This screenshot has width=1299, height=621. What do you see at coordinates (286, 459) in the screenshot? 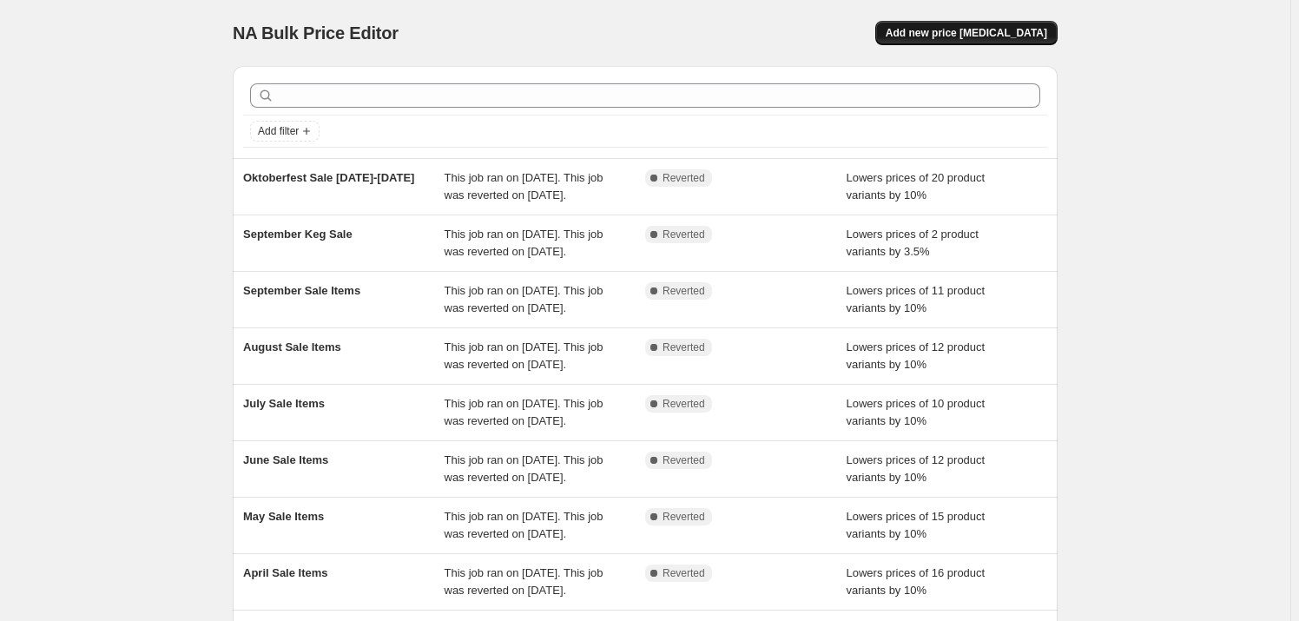
I see `span: June Sale Items` at bounding box center [286, 459].